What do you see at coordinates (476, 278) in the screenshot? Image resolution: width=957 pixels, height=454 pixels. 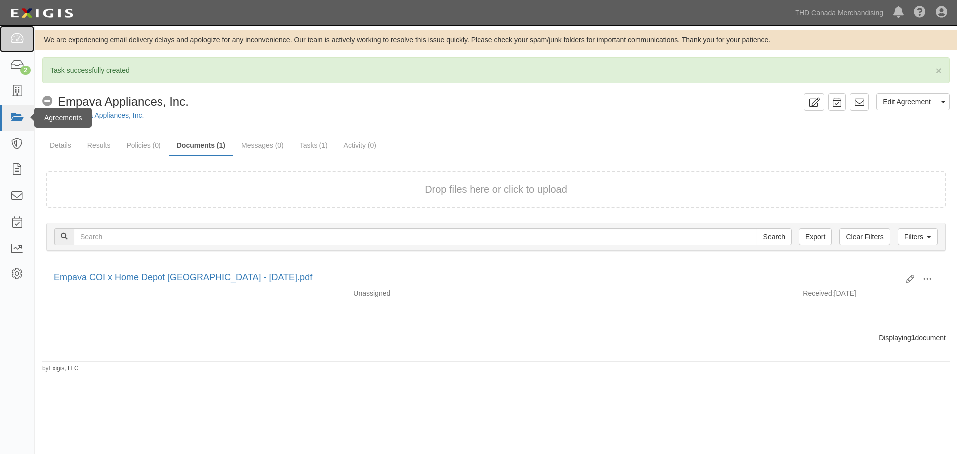 I see `div: Empava COI x Home Depot Canada - 06.25.2025.pdf` at bounding box center [476, 278].